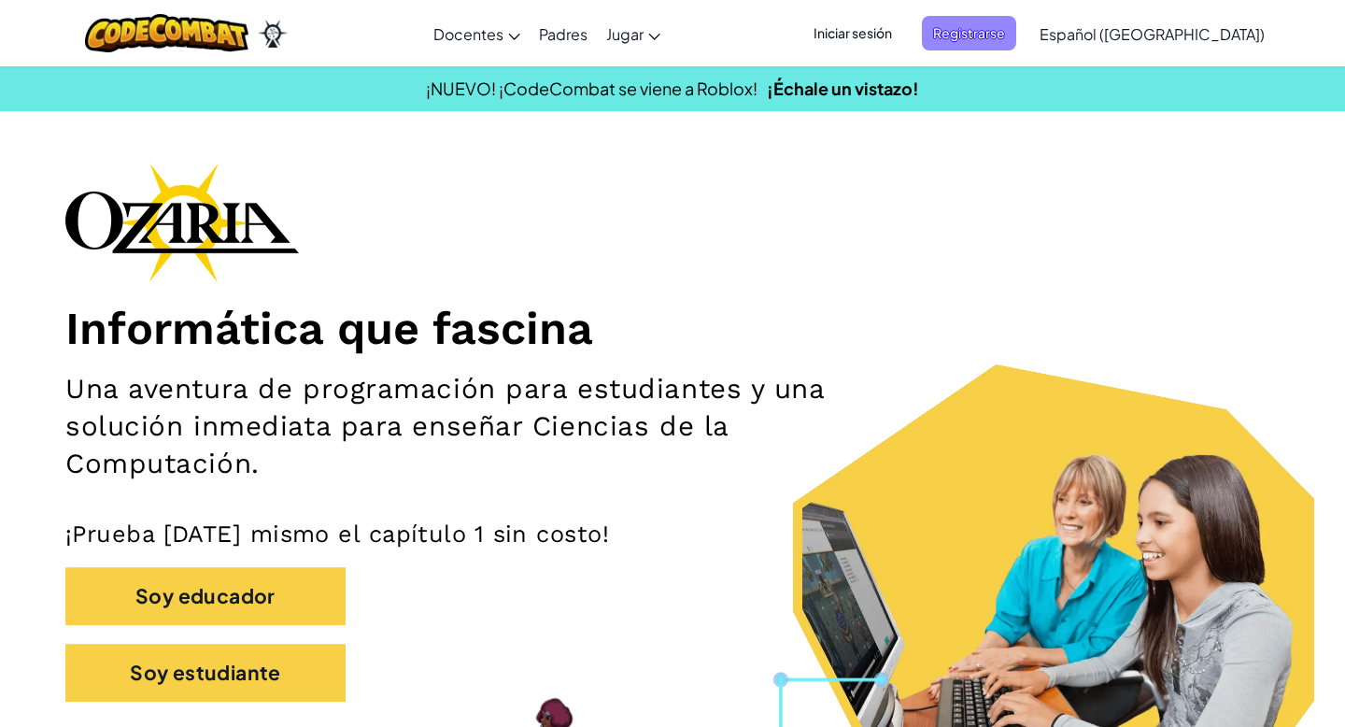 This screenshot has height=727, width=1345. What do you see at coordinates (182, 222) in the screenshot?
I see `img: Ozaria branding logo` at bounding box center [182, 222].